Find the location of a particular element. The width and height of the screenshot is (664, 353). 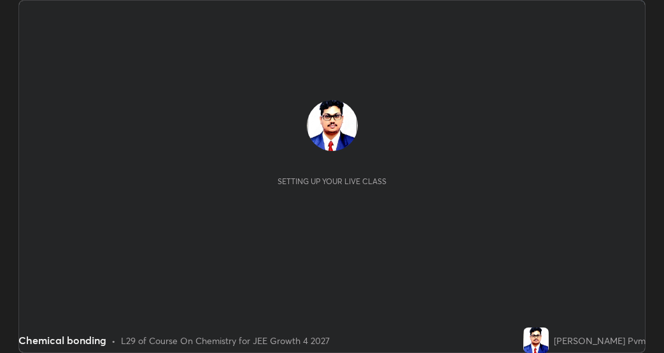

div: Chemical bonding is located at coordinates (62, 340).